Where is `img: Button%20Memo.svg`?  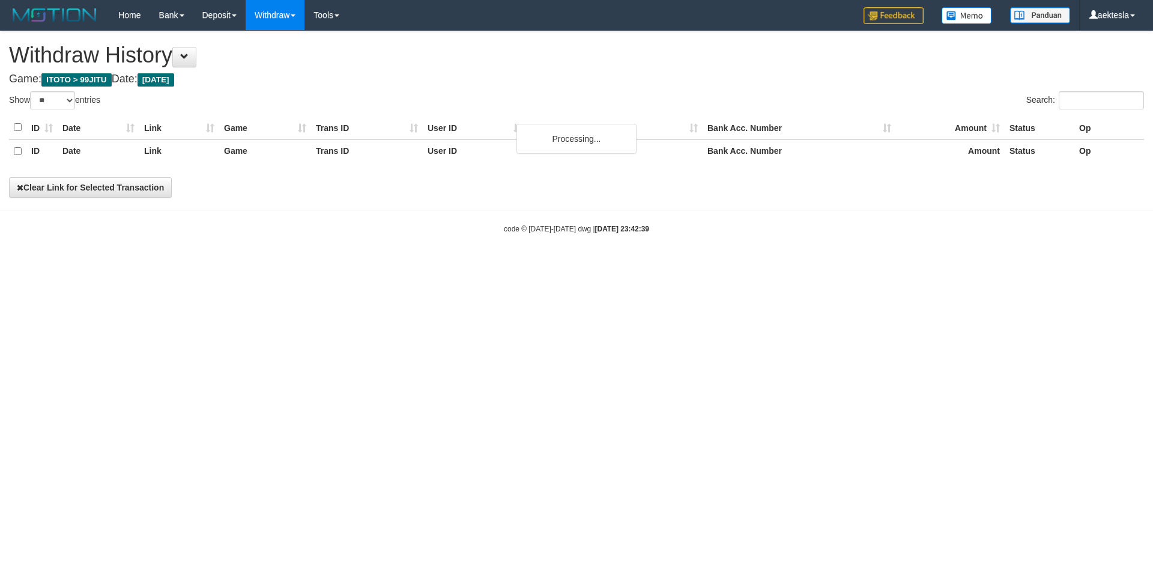 img: Button%20Memo.svg is located at coordinates (967, 16).